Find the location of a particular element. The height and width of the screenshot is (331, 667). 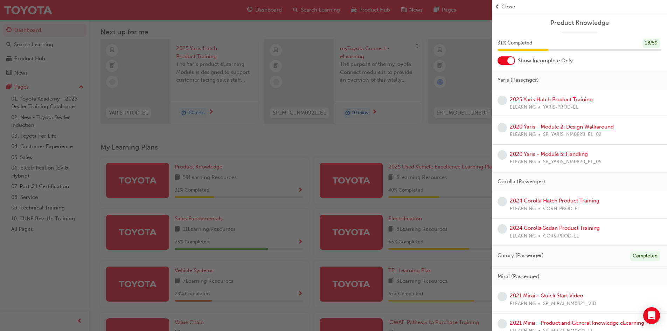

a: 2021 Mirai - Quick Start Video is located at coordinates (546, 295).